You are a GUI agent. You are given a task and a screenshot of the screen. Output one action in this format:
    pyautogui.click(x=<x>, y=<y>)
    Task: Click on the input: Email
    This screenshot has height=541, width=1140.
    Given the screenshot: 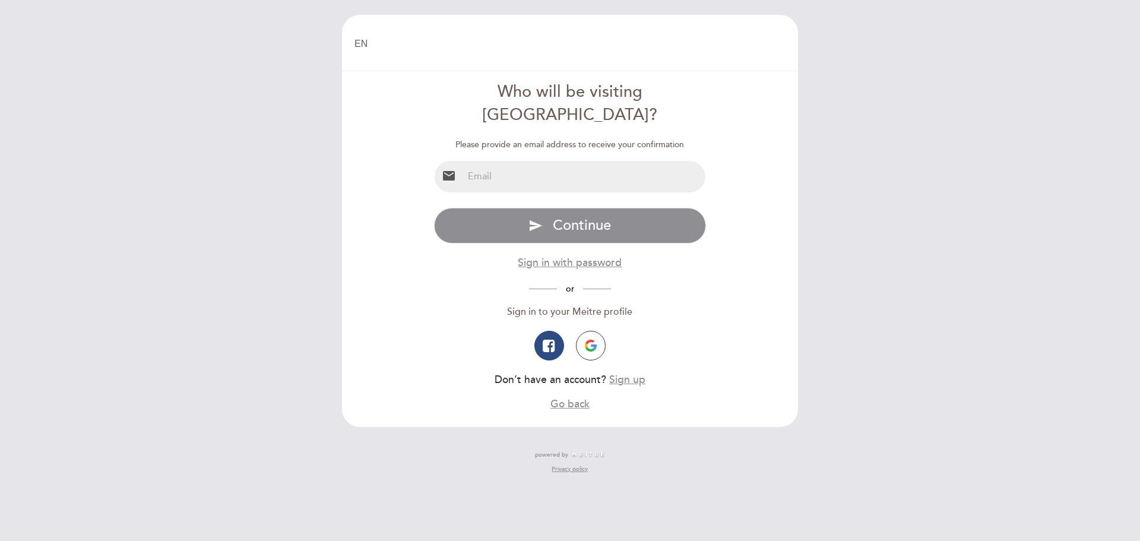 What is the action you would take?
    pyautogui.click(x=584, y=176)
    